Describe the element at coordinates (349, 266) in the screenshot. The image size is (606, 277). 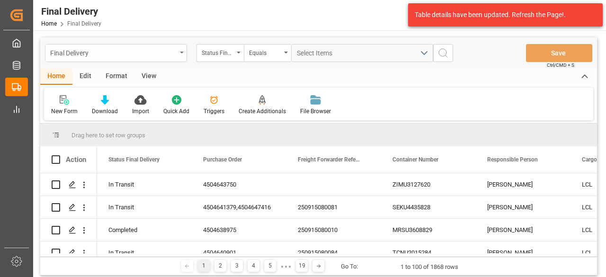
I see `div: Go To:` at that location.